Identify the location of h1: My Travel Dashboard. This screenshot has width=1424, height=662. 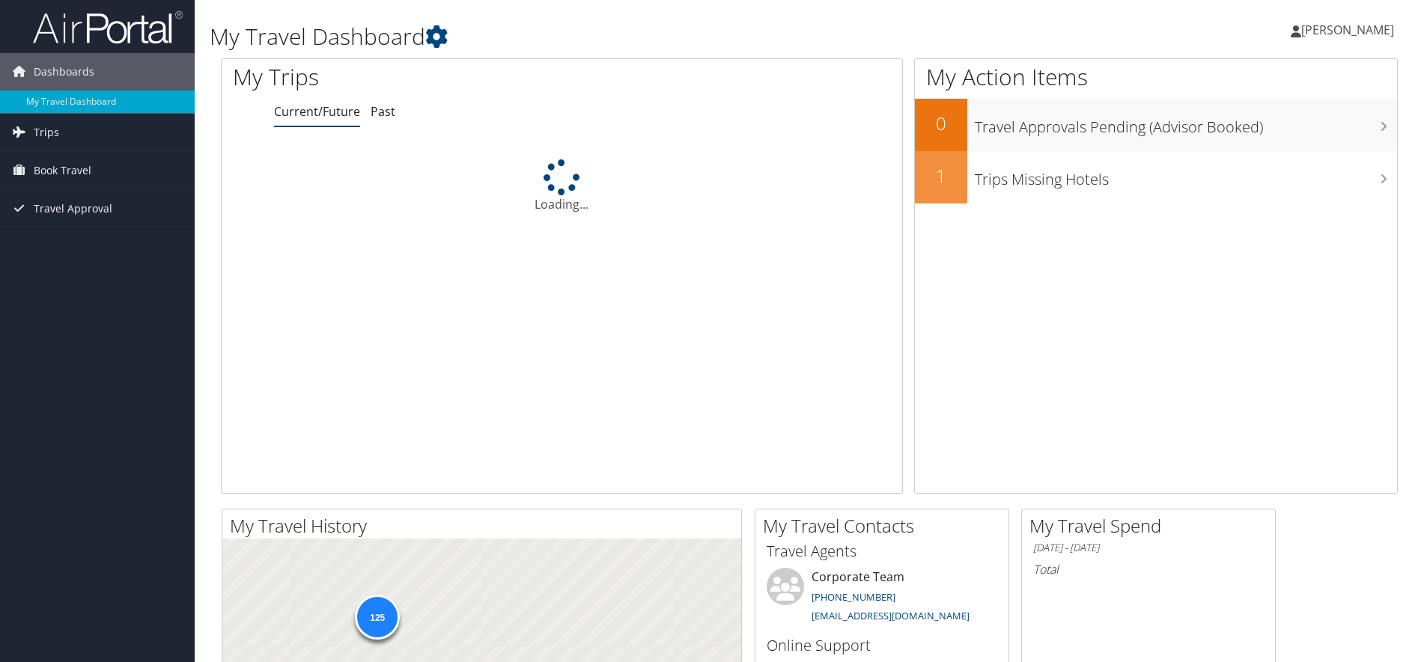
(609, 37).